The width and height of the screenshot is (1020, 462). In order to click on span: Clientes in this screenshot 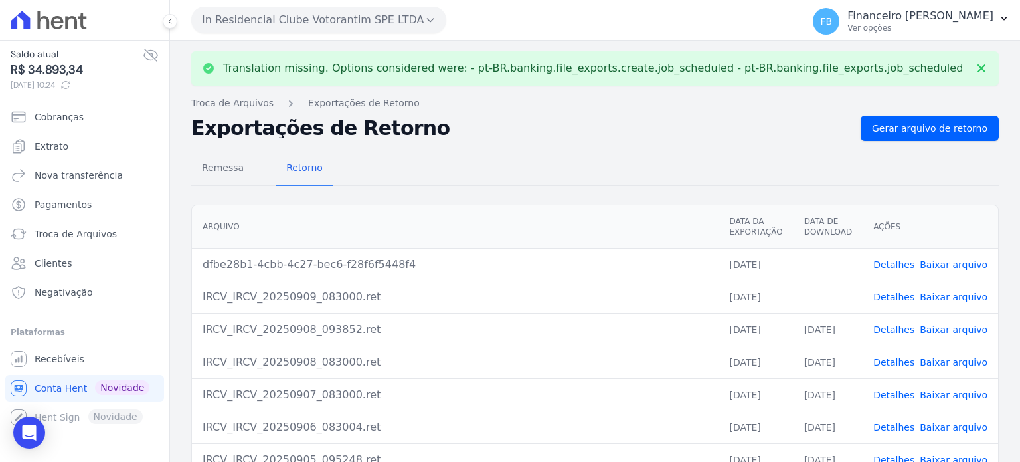, I will do `click(53, 263)`.